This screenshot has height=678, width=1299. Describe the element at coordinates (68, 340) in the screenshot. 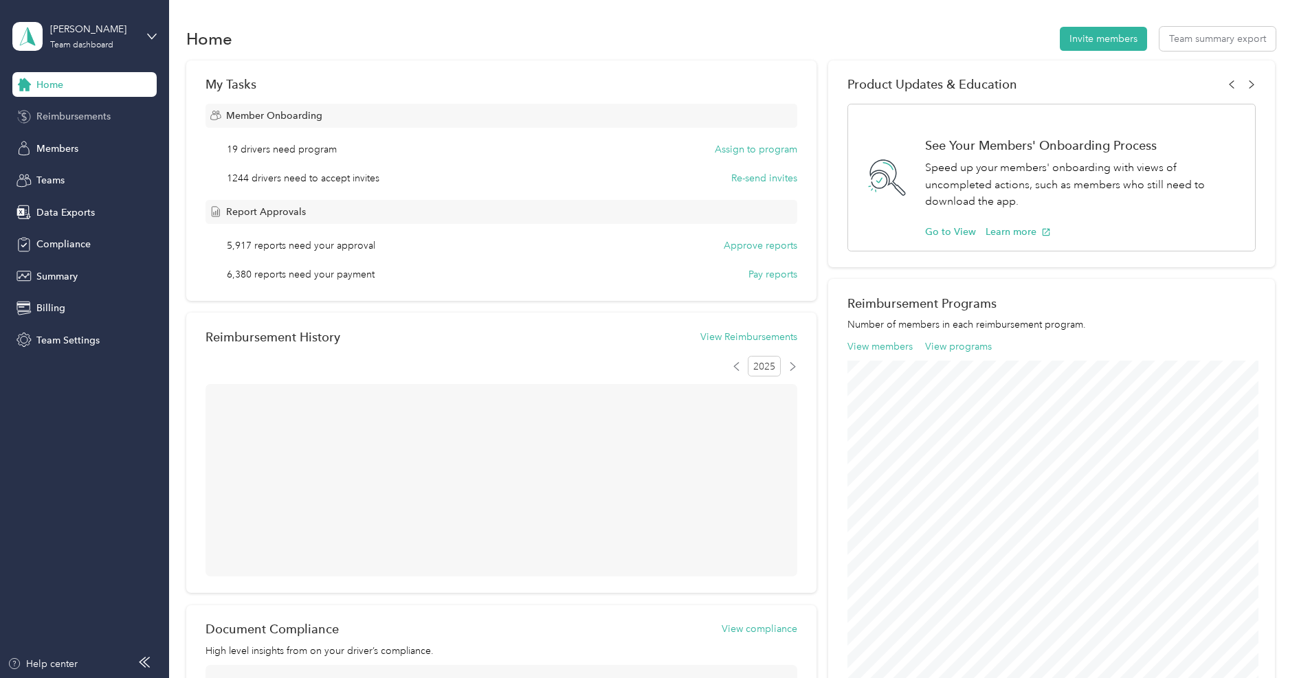

I see `span: Team Settings` at that location.